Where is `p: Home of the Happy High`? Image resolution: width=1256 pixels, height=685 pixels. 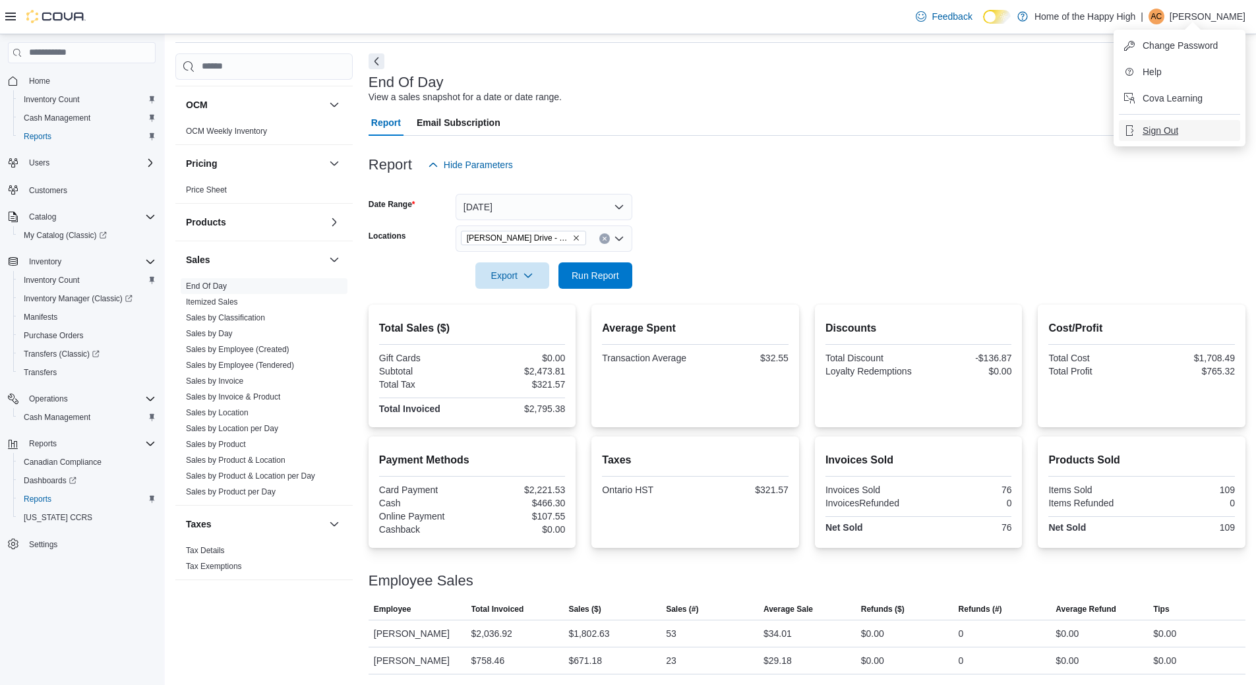
p: Home of the Happy High is located at coordinates (1084, 16).